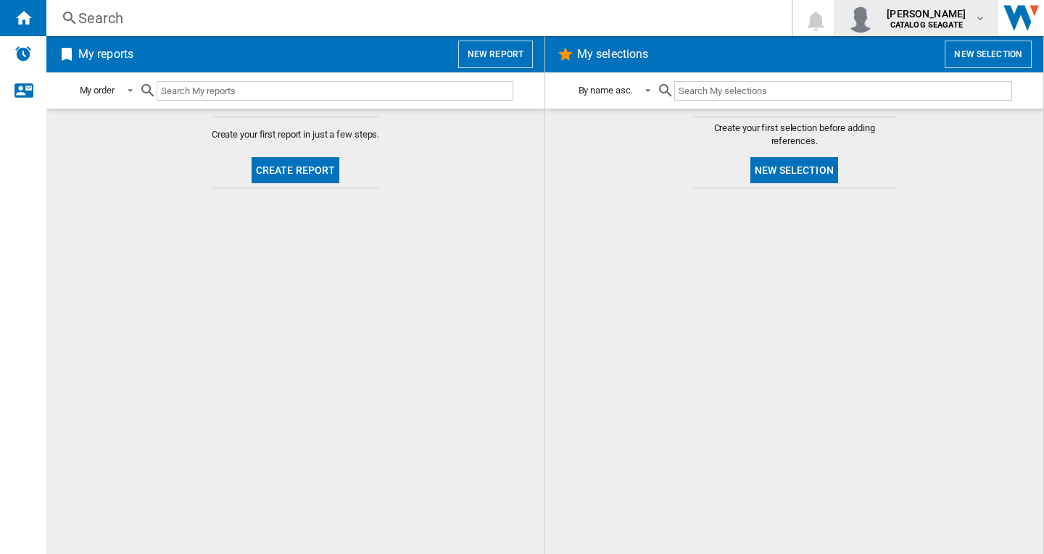 This screenshot has height=554, width=1044. Describe the element at coordinates (296, 135) in the screenshot. I see `span: Create your first report in just a few steps.` at that location.